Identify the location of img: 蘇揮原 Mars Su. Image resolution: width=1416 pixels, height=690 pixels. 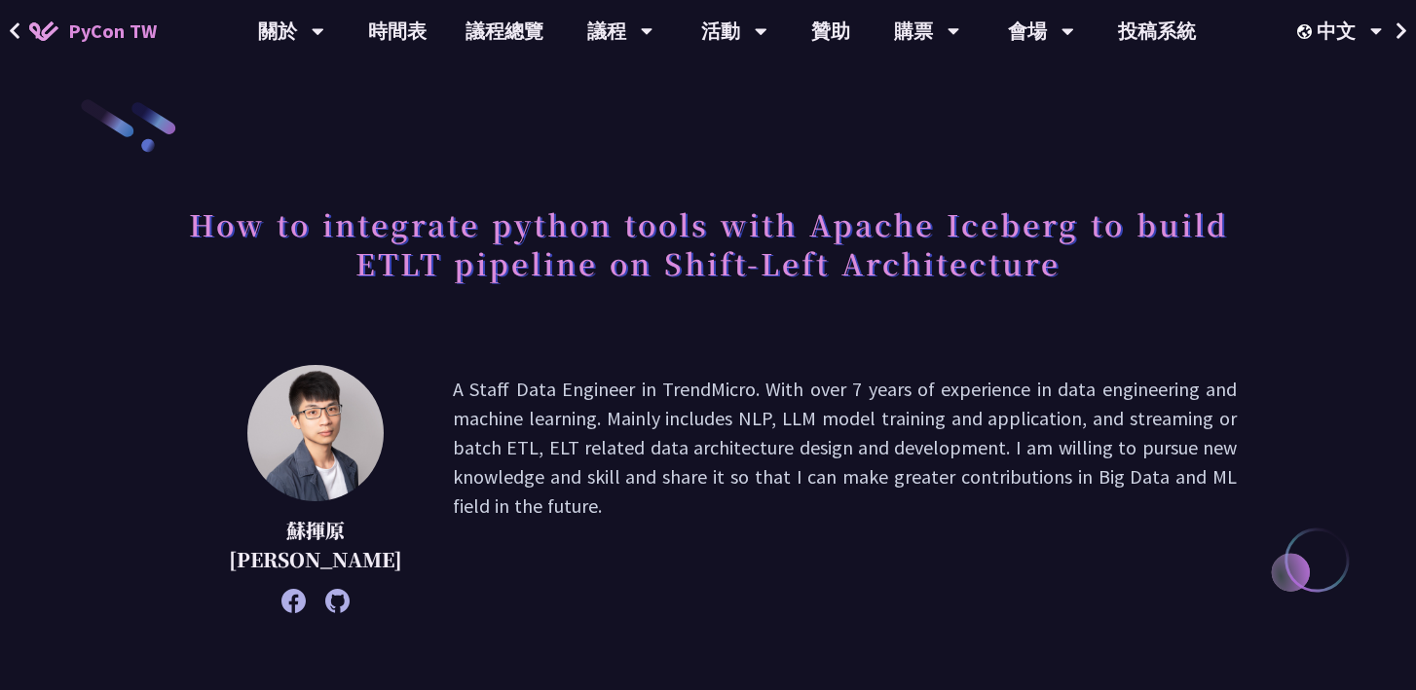
(315, 433).